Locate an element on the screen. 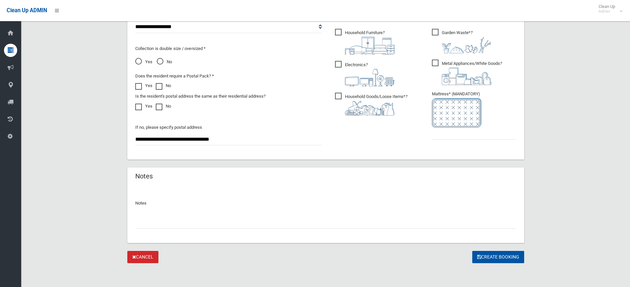 The height and width of the screenshot is (287, 630). p: Collection is double size / oversized * is located at coordinates (229, 49).